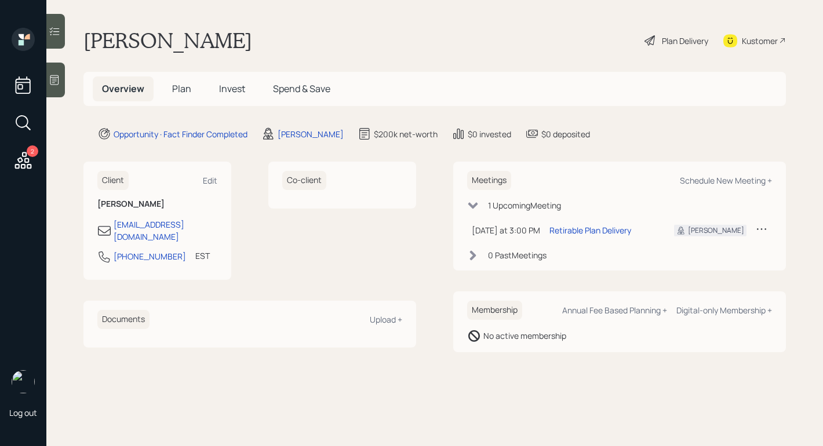  What do you see at coordinates (23, 413) in the screenshot?
I see `div: Log out` at bounding box center [23, 413].